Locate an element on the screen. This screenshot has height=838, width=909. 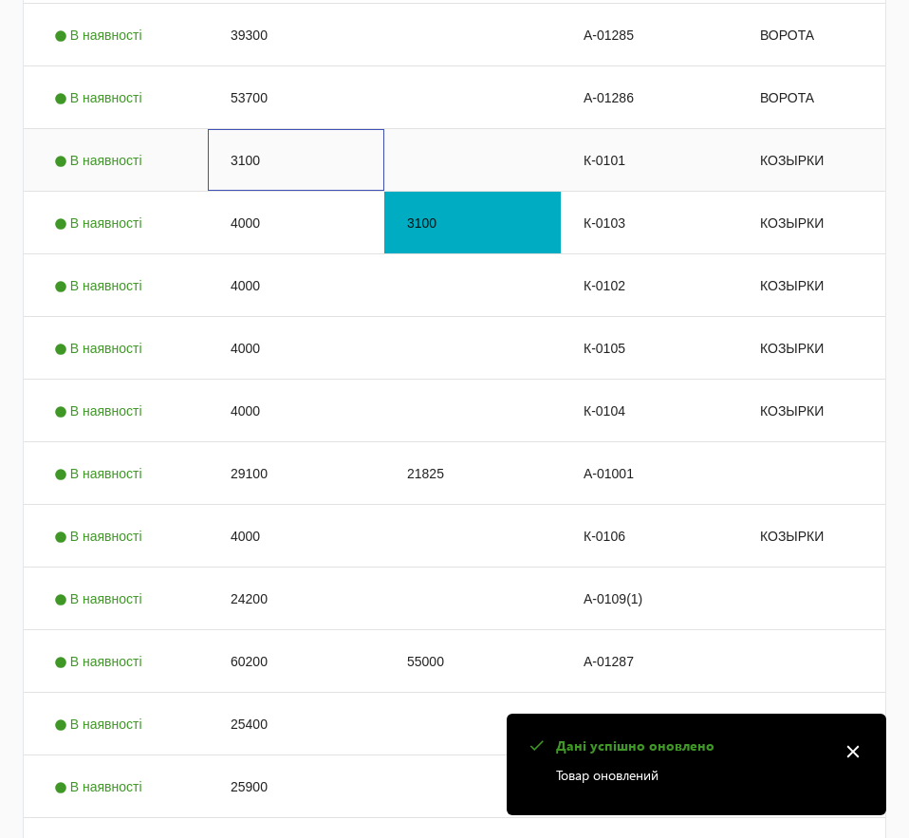
div: 53700 is located at coordinates (296, 97).